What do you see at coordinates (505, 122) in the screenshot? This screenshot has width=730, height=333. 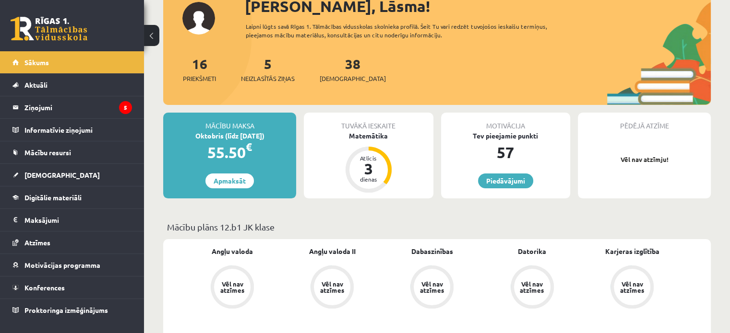 I see `div: Motivācija` at bounding box center [505, 122].